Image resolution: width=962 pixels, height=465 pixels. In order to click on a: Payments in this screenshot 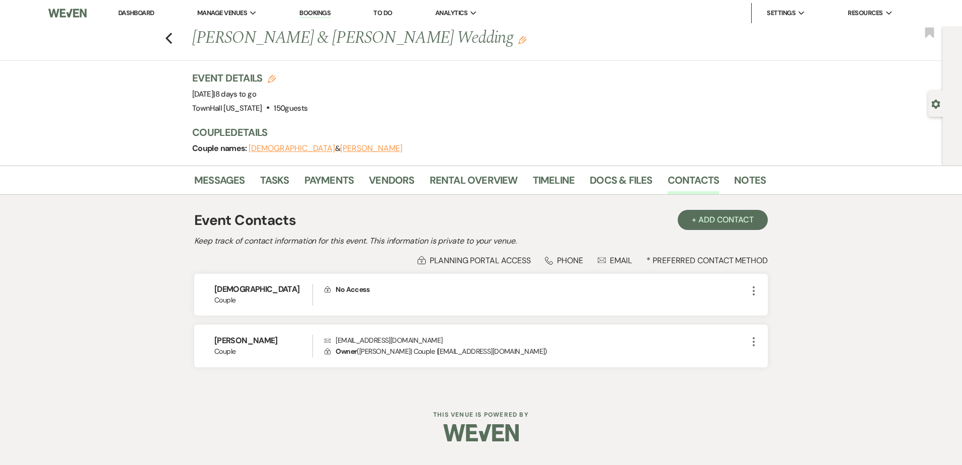, I will do `click(329, 183)`.